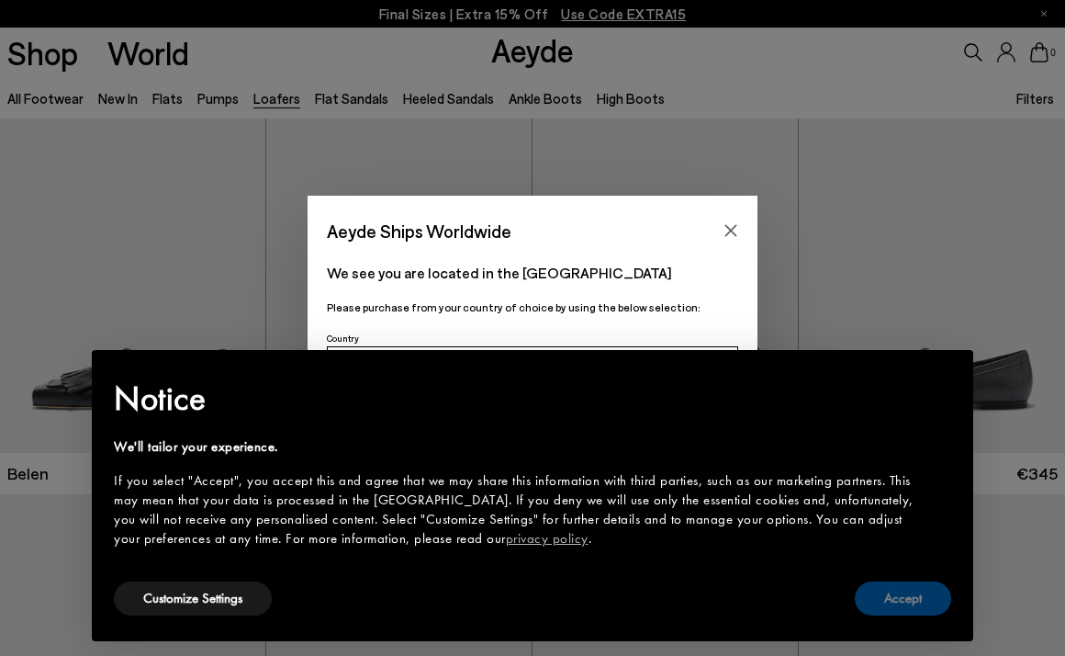 This screenshot has width=1065, height=656. What do you see at coordinates (547, 538) in the screenshot?
I see `a: privacy policy` at bounding box center [547, 538].